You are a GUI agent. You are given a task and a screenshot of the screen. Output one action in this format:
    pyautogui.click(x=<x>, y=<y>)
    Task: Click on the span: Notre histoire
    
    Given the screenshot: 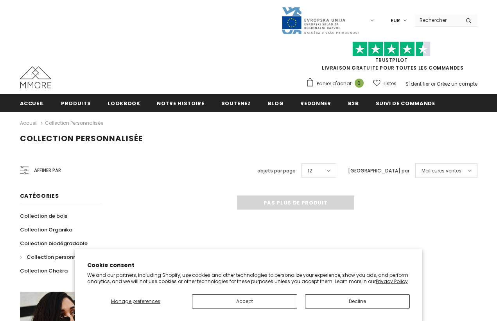 What is the action you would take?
    pyautogui.click(x=180, y=103)
    